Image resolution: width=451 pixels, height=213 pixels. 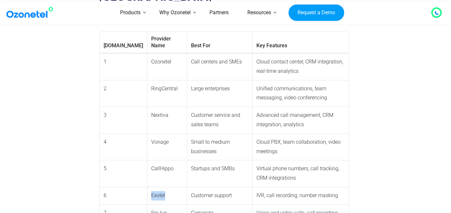 What do you see at coordinates (220, 196) in the screenshot?
I see `td: Customer support` at bounding box center [220, 196].